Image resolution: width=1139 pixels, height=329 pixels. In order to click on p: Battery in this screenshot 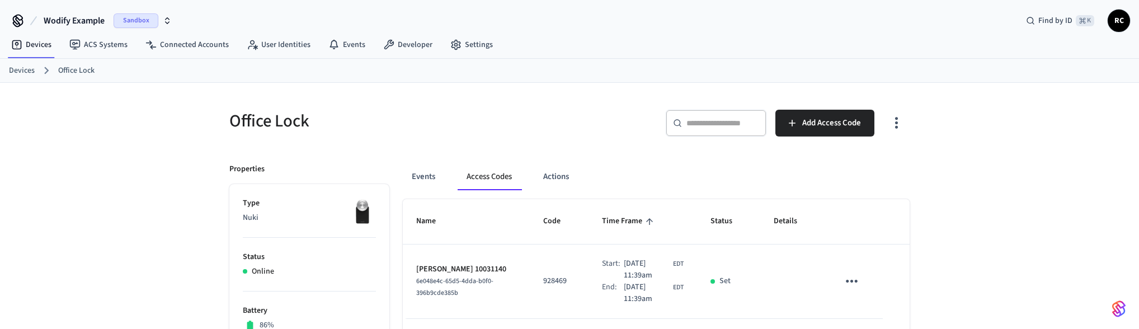, I will do `click(309, 310)`.